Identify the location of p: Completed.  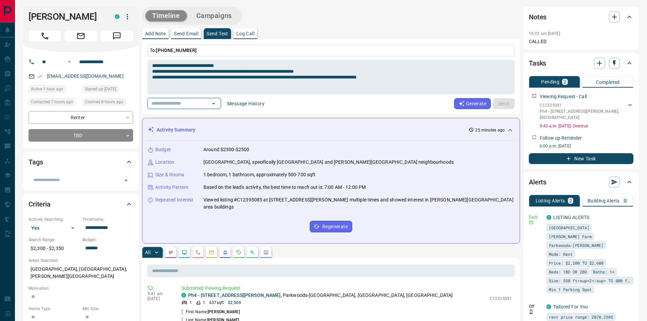
(608, 82).